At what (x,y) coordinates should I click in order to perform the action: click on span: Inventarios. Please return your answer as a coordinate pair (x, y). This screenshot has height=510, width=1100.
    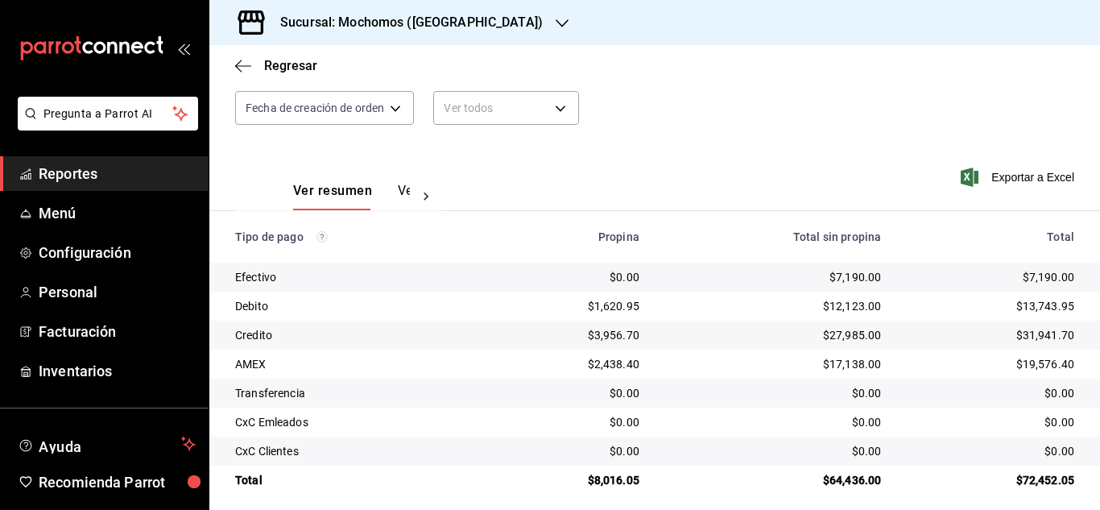
    Looking at the image, I should click on (117, 371).